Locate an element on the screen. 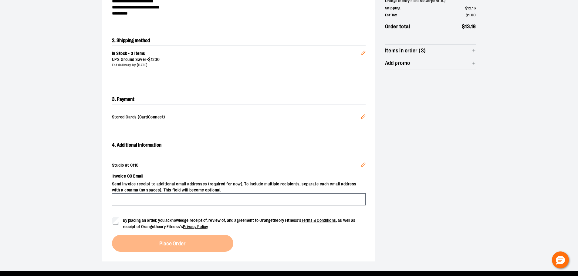  div: UPS Ground Saver - is located at coordinates (236, 60).